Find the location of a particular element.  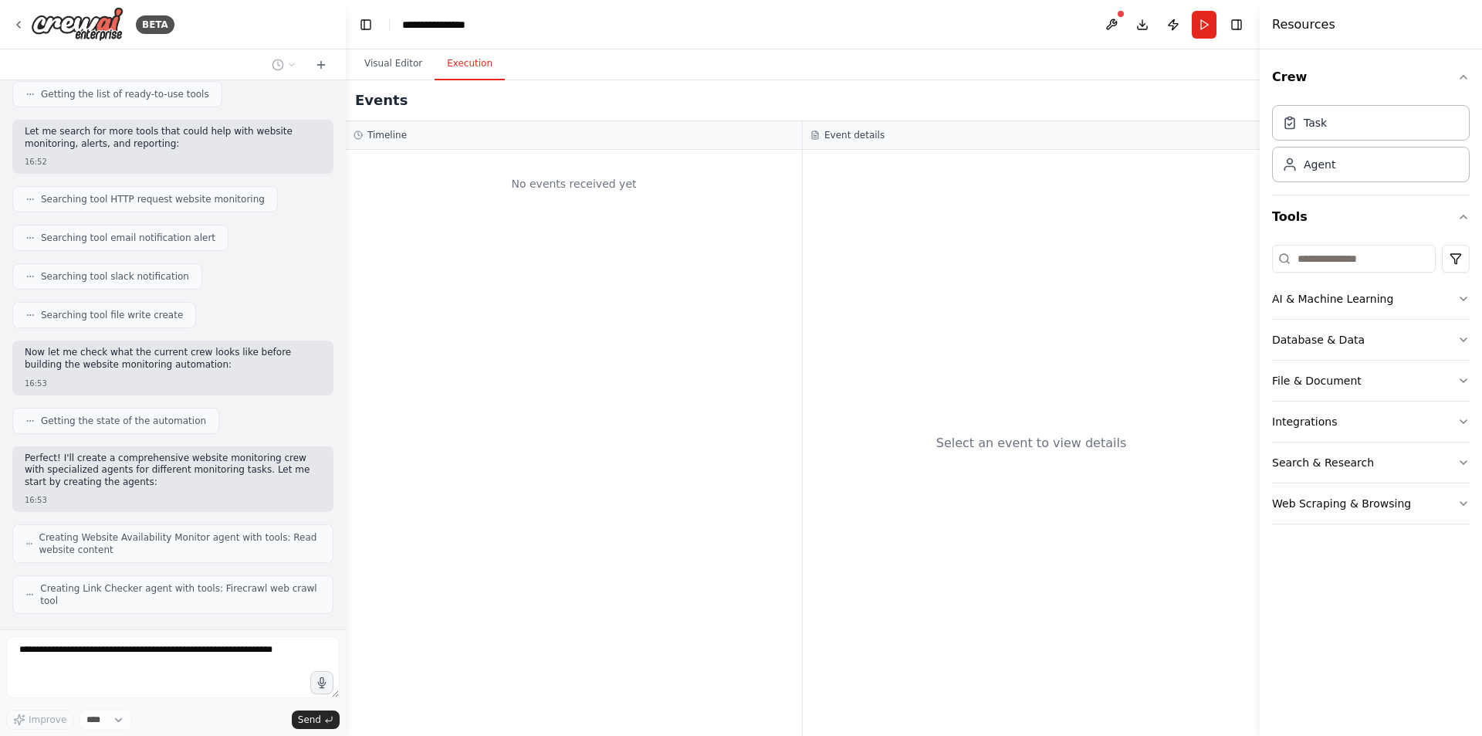

button: Crew is located at coordinates (1371, 77).